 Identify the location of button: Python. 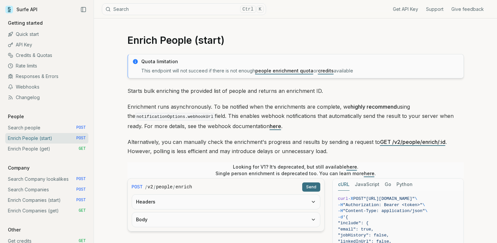
(405, 184).